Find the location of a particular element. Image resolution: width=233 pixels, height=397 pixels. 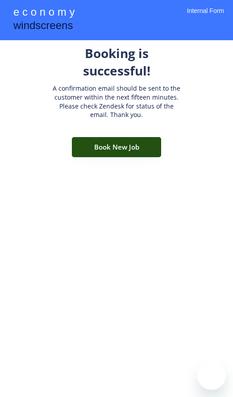

div: windscreens is located at coordinates (43, 26).